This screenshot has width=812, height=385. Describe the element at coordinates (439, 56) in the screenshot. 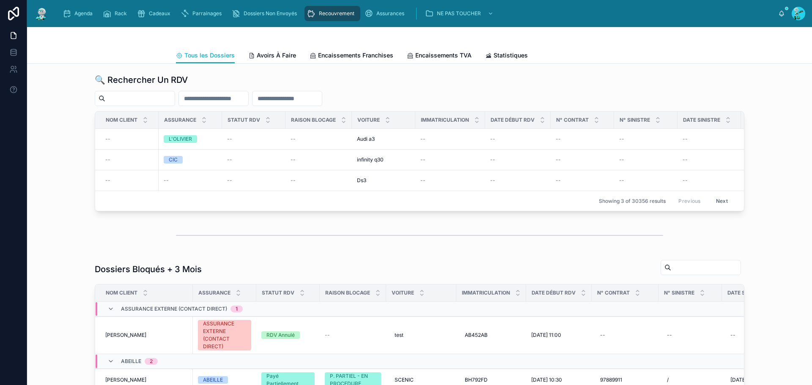

I see `a: Encaissements TVA` at that location.